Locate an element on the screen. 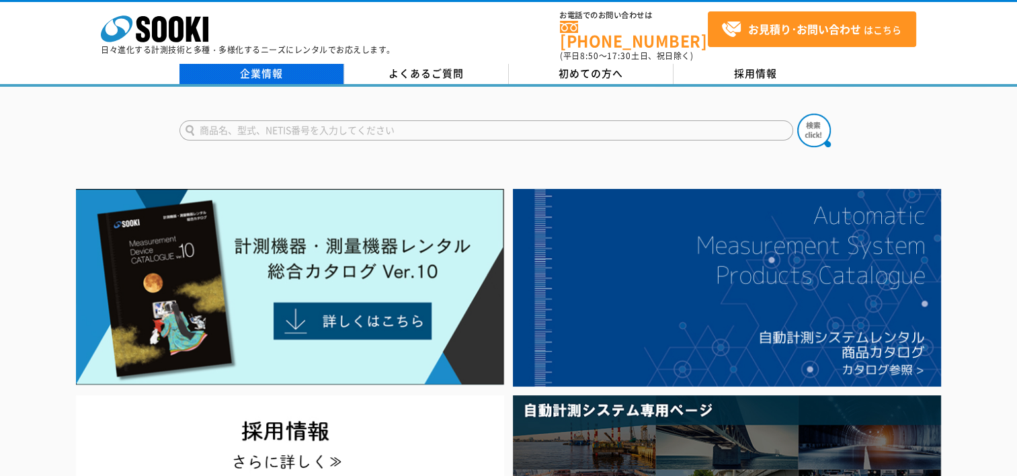 The image size is (1017, 476). a: よくあるご質問 is located at coordinates (426, 74).